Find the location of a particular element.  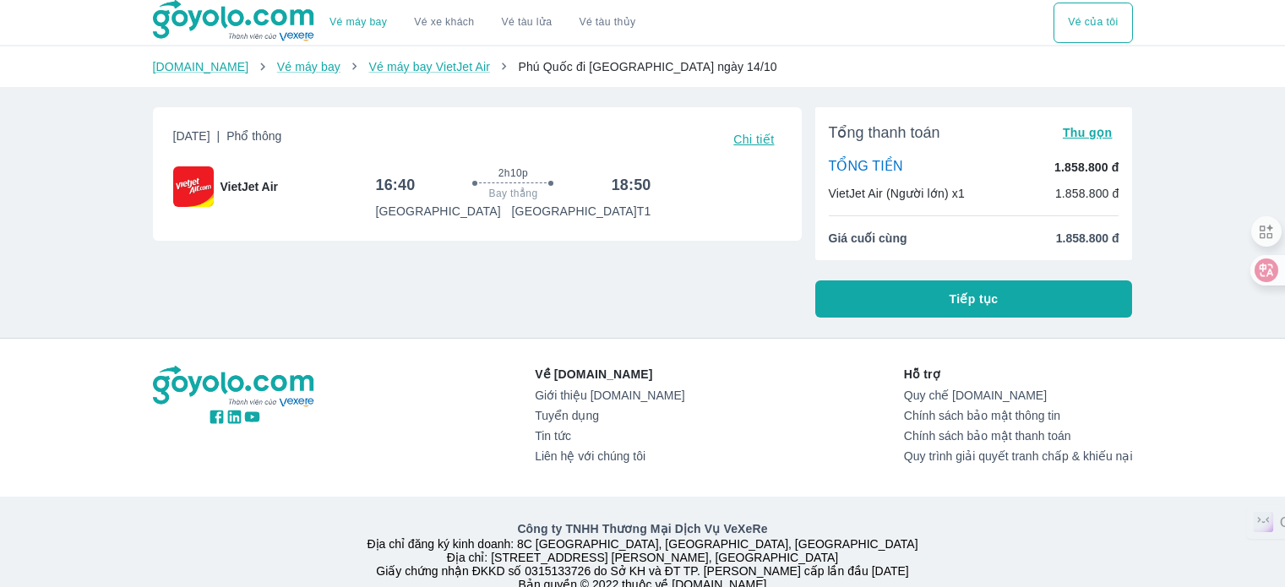

p: VietJet Air (Người lớn) x1 is located at coordinates (896, 193).